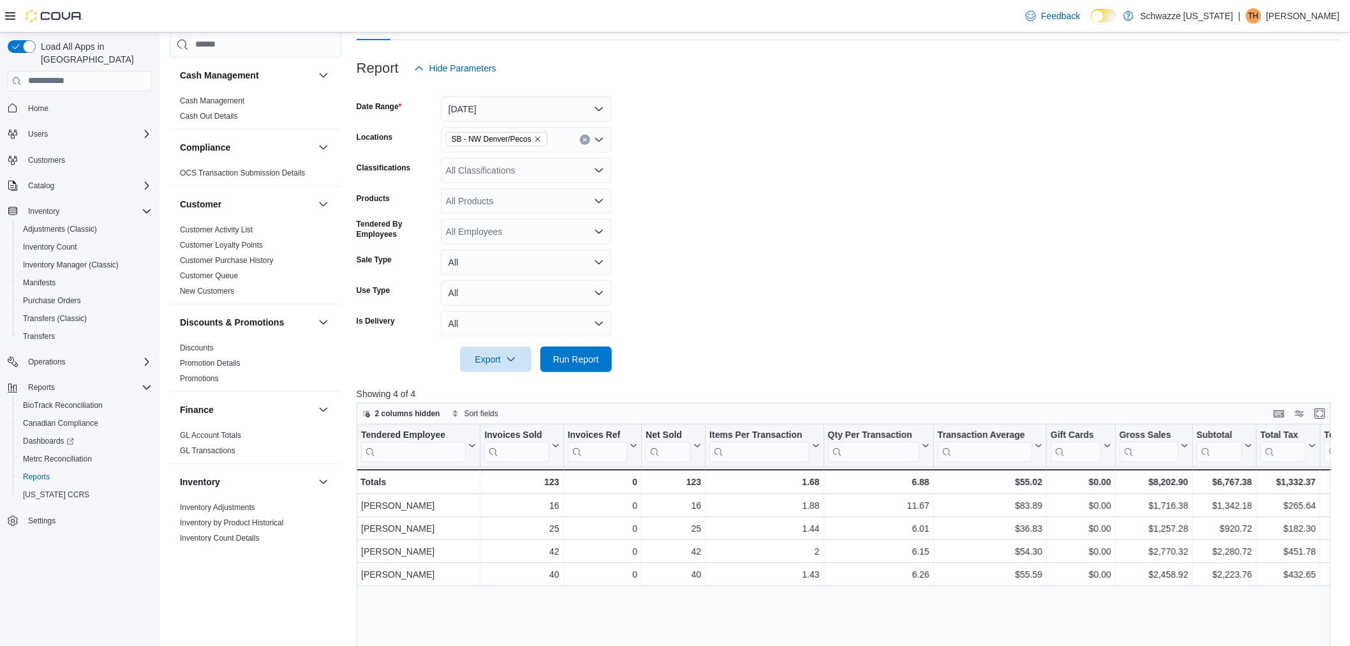 The height and width of the screenshot is (646, 1350). What do you see at coordinates (55, 318) in the screenshot?
I see `span: Transfers (Classic)` at bounding box center [55, 318].